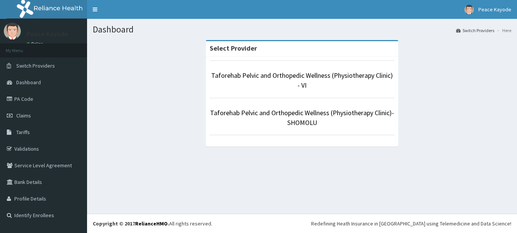  What do you see at coordinates (503, 30) in the screenshot?
I see `li: Here` at bounding box center [503, 30].